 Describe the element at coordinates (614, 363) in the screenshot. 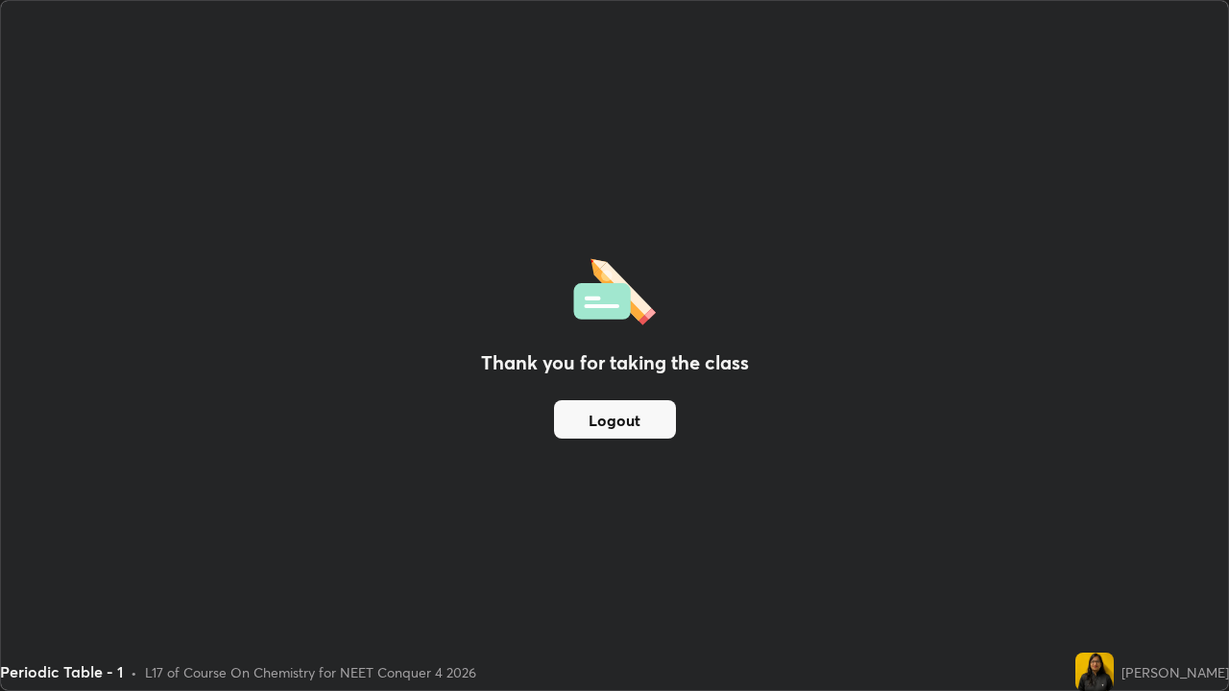

I see `h2: Thank you for taking the class` at that location.